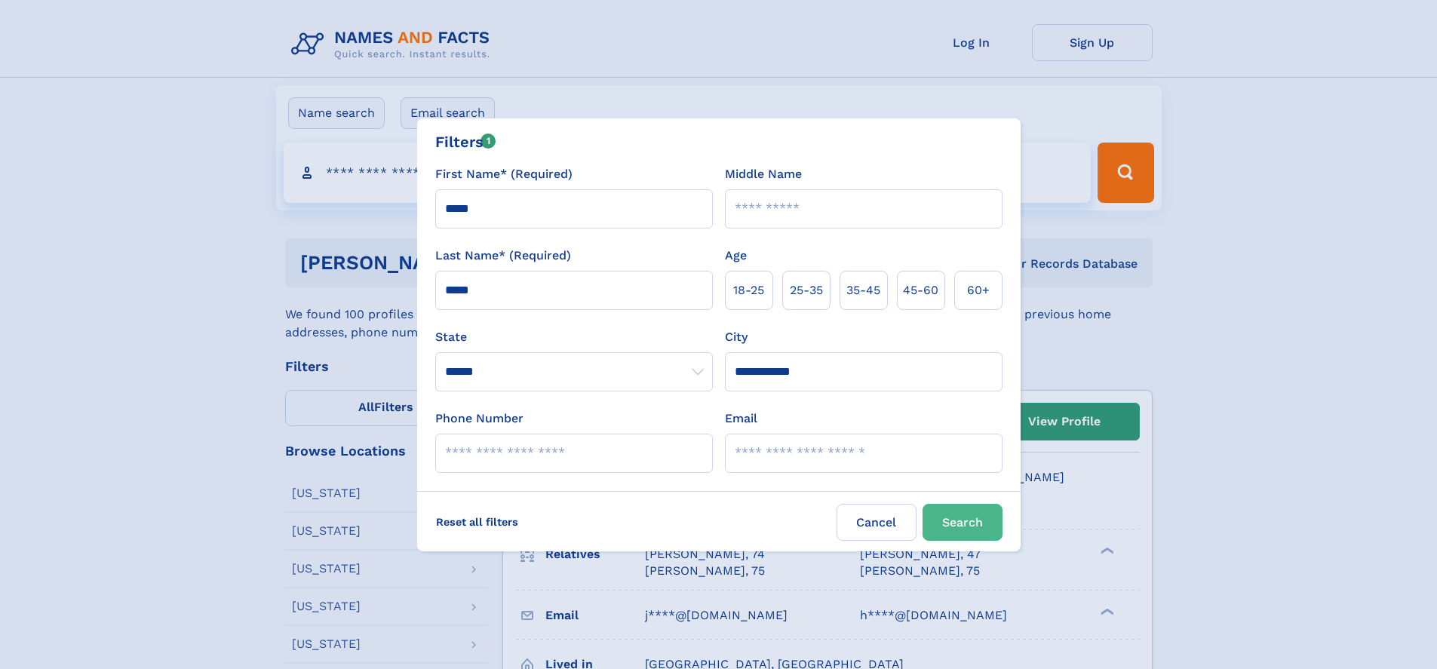 Image resolution: width=1437 pixels, height=669 pixels. What do you see at coordinates (504, 174) in the screenshot?
I see `label: First Name* (Required)` at bounding box center [504, 174].